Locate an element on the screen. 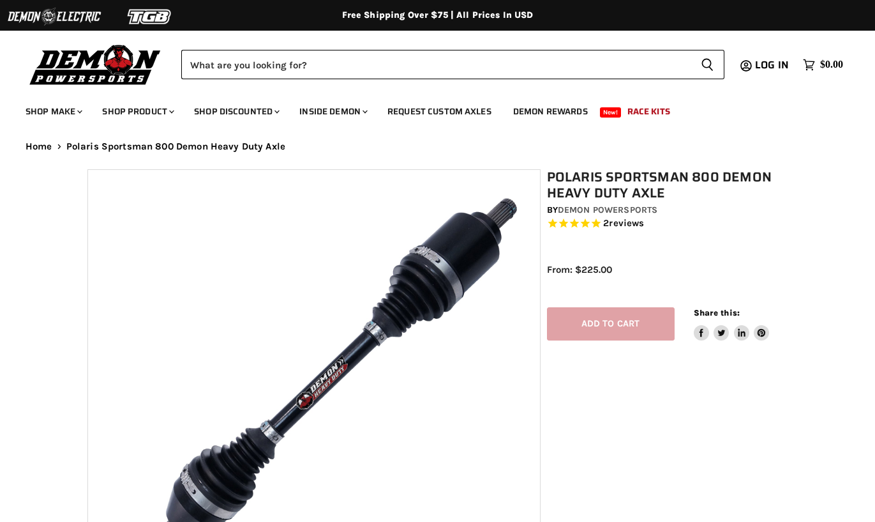 This screenshot has width=875, height=522. img: TGB Logo 2 is located at coordinates (150, 17).